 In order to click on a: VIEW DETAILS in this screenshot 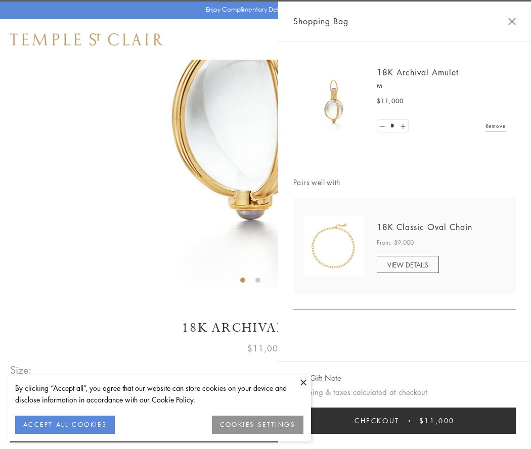, I will do `click(408, 265)`.